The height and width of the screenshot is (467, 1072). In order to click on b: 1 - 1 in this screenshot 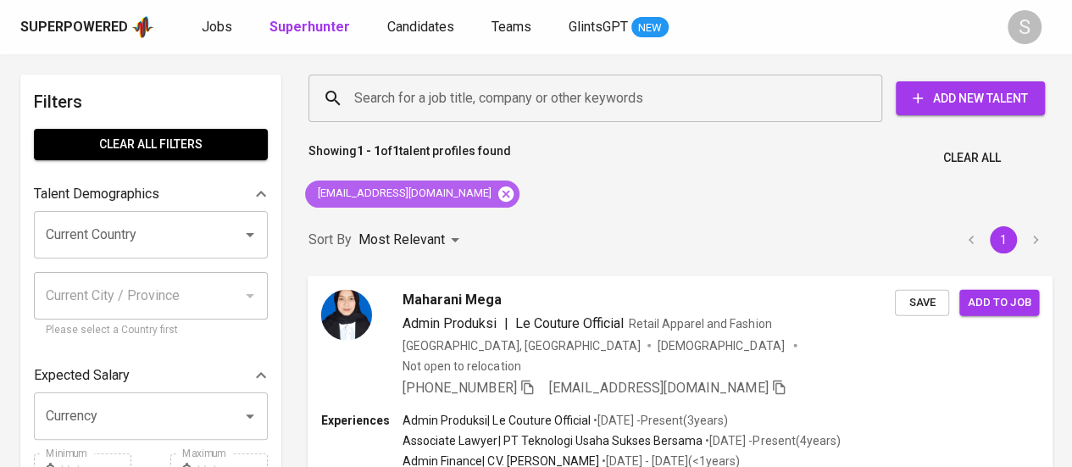, I will do `click(368, 151)`.